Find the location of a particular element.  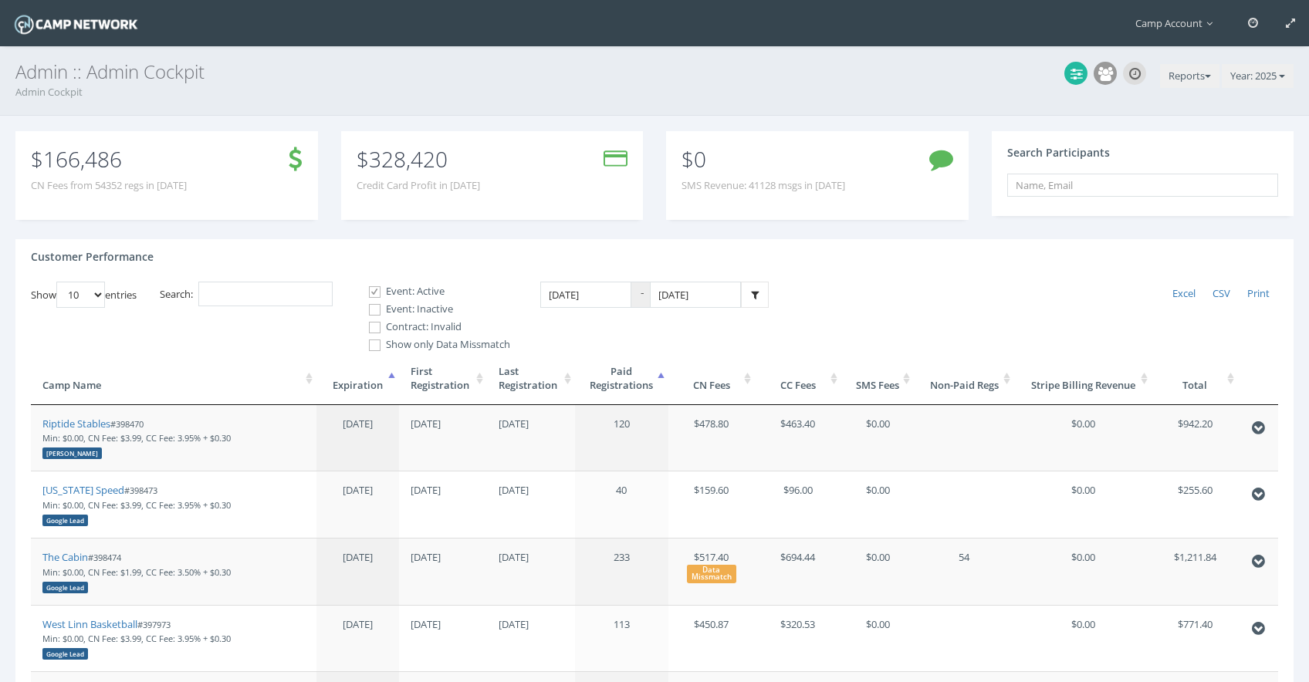

label: Show only Data Missmatch is located at coordinates (433, 345).